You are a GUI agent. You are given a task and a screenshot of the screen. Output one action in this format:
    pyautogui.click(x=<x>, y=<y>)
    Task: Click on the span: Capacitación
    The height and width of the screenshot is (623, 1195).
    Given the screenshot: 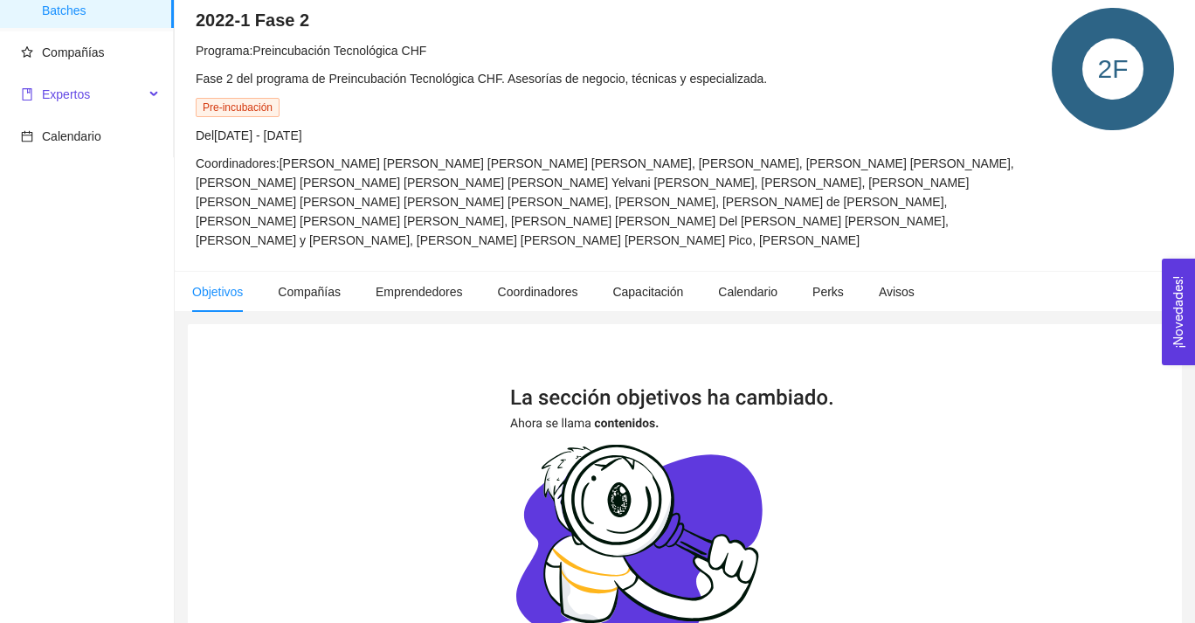 What is the action you would take?
    pyautogui.click(x=647, y=292)
    